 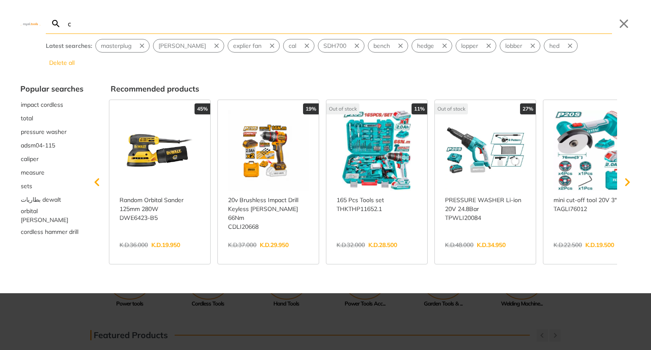 What do you see at coordinates (445, 46) in the screenshot?
I see `button: Remove suggestion: hedge` at bounding box center [445, 46].